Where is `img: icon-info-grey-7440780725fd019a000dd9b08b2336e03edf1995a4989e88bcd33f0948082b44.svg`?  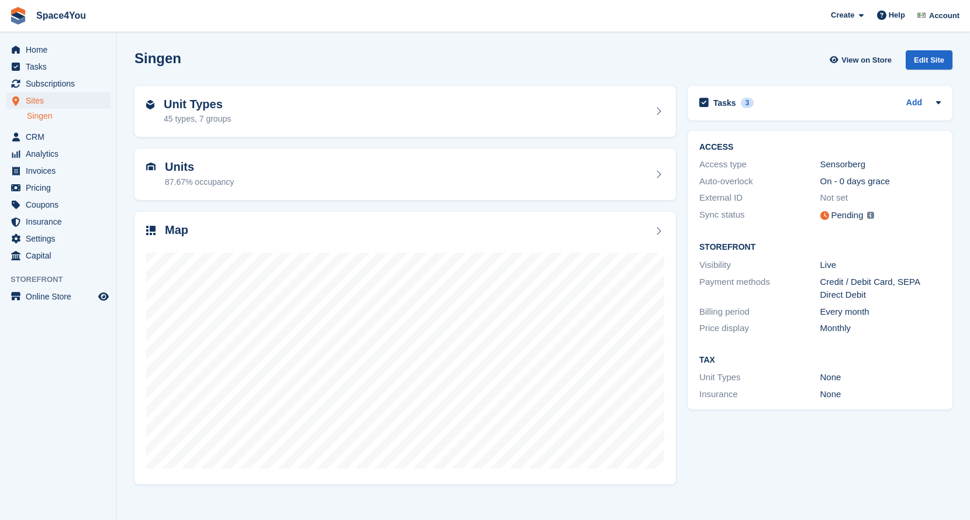
img: icon-info-grey-7440780725fd019a000dd9b08b2336e03edf1995a4989e88bcd33f0948082b44.svg is located at coordinates (870, 215).